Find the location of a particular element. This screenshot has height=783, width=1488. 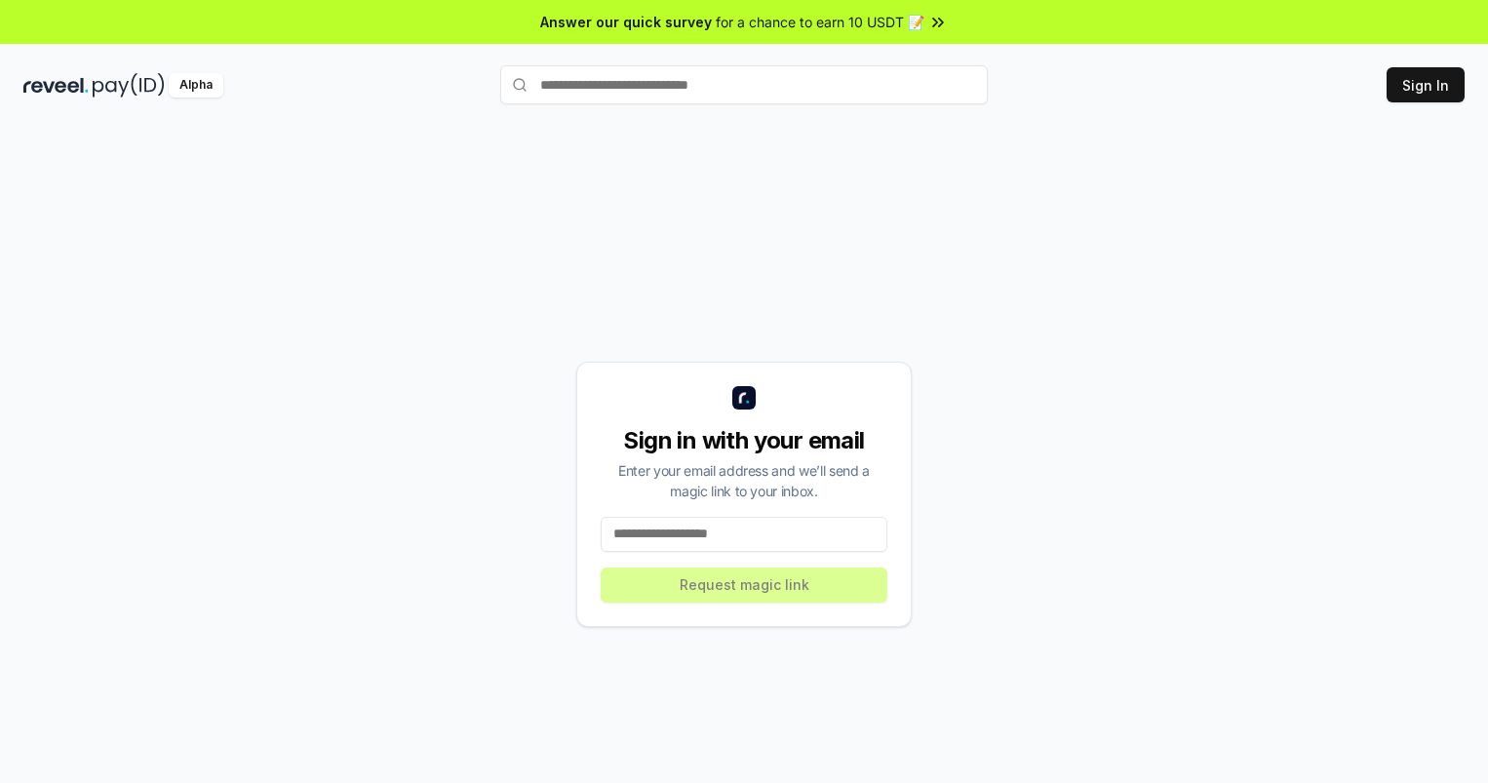

div: Enter your email address and we’ll send a magic link to your inbox. is located at coordinates (744, 481).